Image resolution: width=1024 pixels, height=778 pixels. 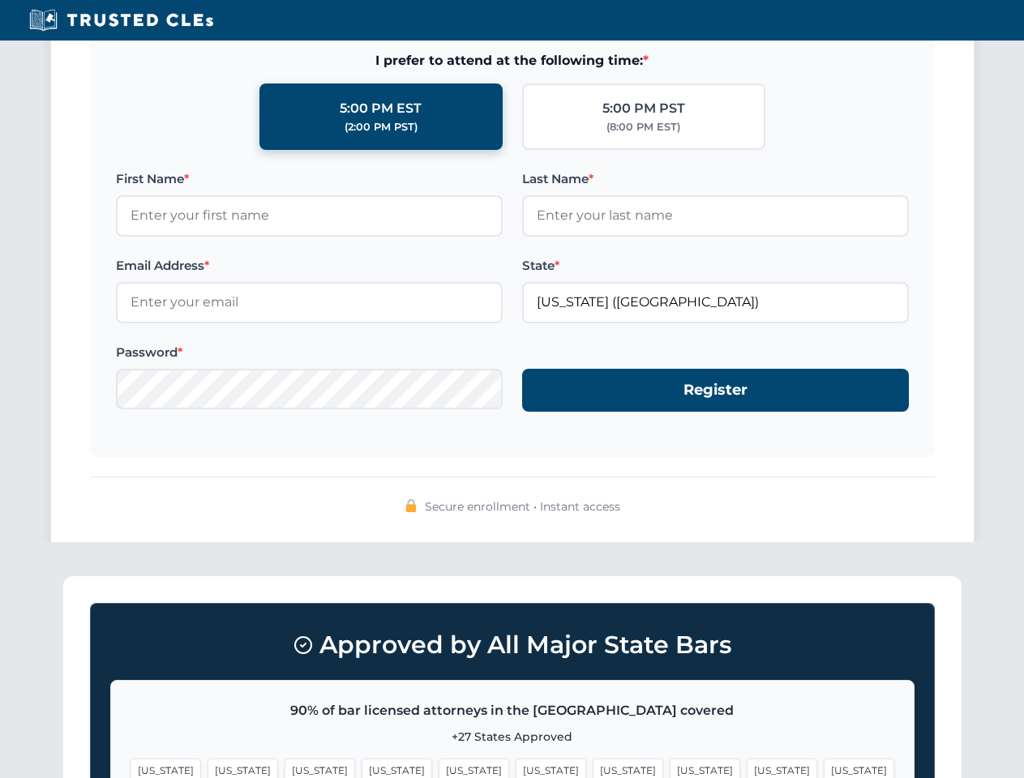 I want to click on img: Trusted CLEs, so click(x=121, y=20).